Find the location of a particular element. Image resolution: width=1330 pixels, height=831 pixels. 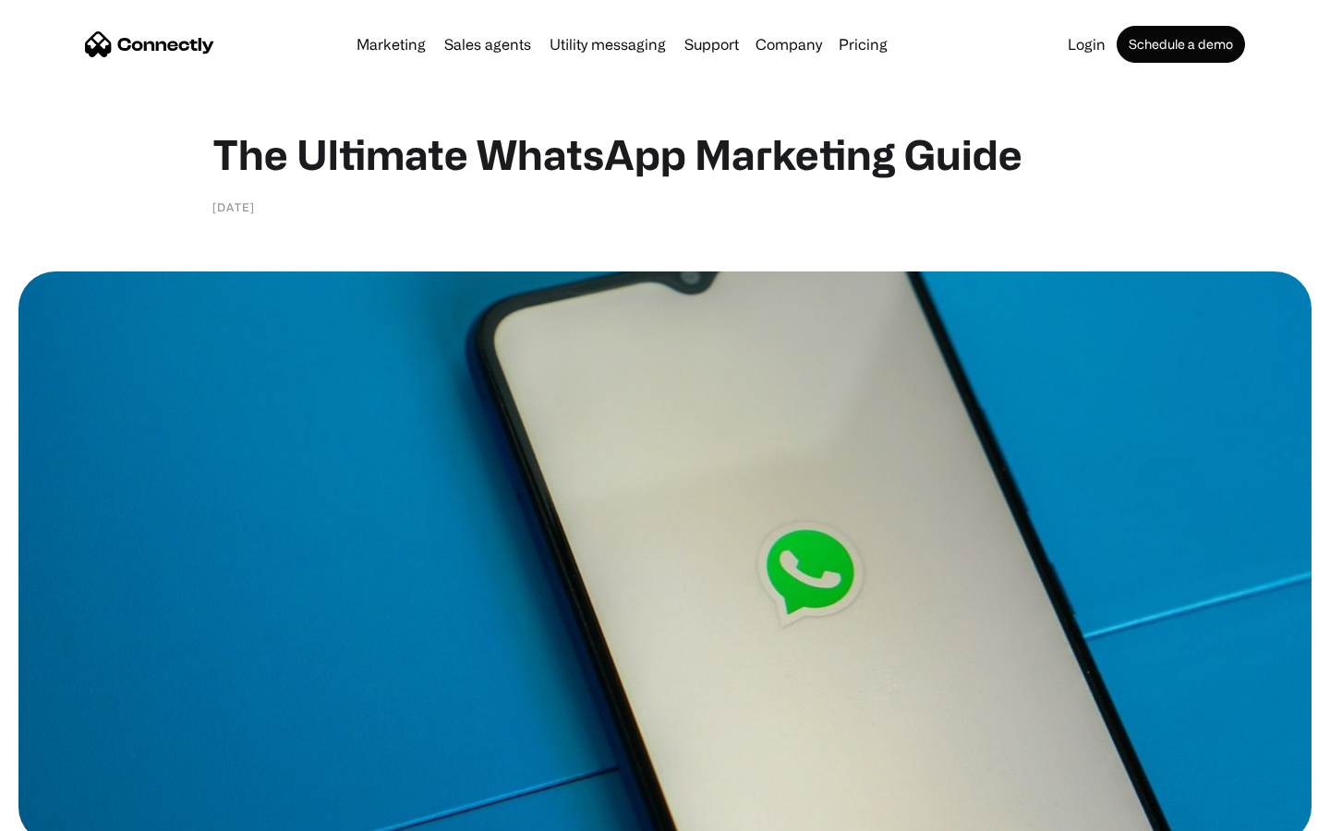

aside: Language selected: English is located at coordinates (65, 812).